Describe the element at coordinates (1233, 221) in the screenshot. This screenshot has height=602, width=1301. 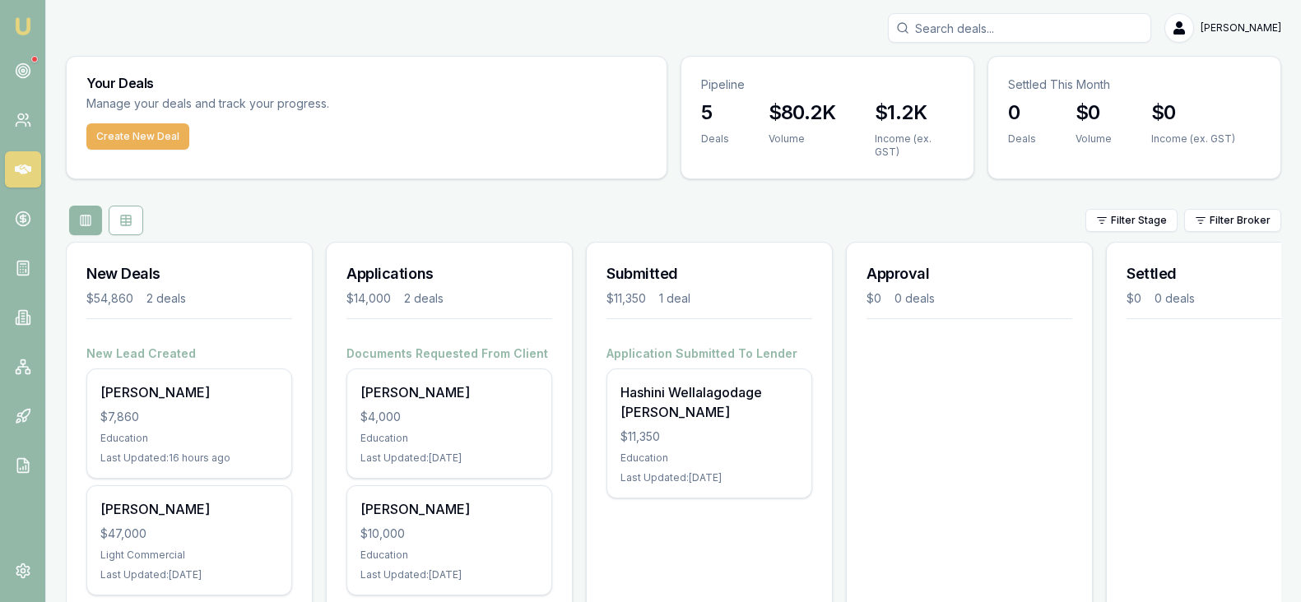
I see `button: Filter Broker` at that location.